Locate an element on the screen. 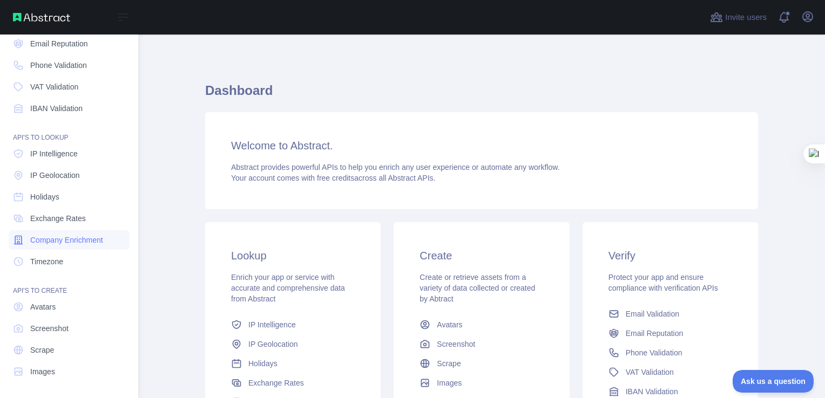  button: Invite users is located at coordinates (738, 17).